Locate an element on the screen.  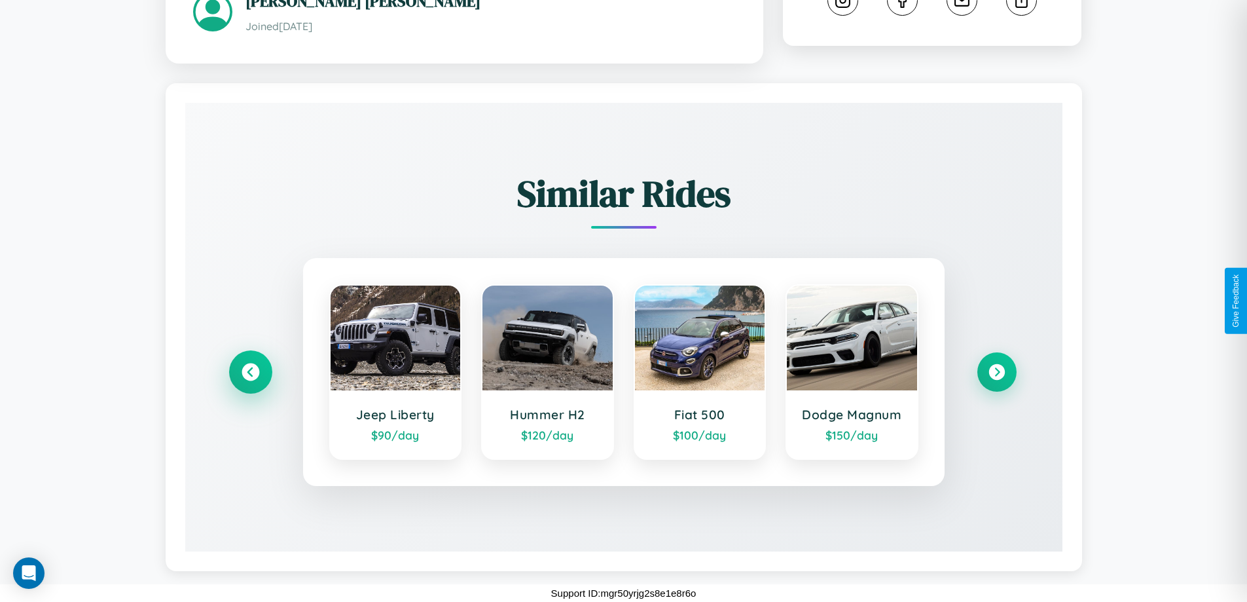
div: Give Feedback is located at coordinates (1236, 301).